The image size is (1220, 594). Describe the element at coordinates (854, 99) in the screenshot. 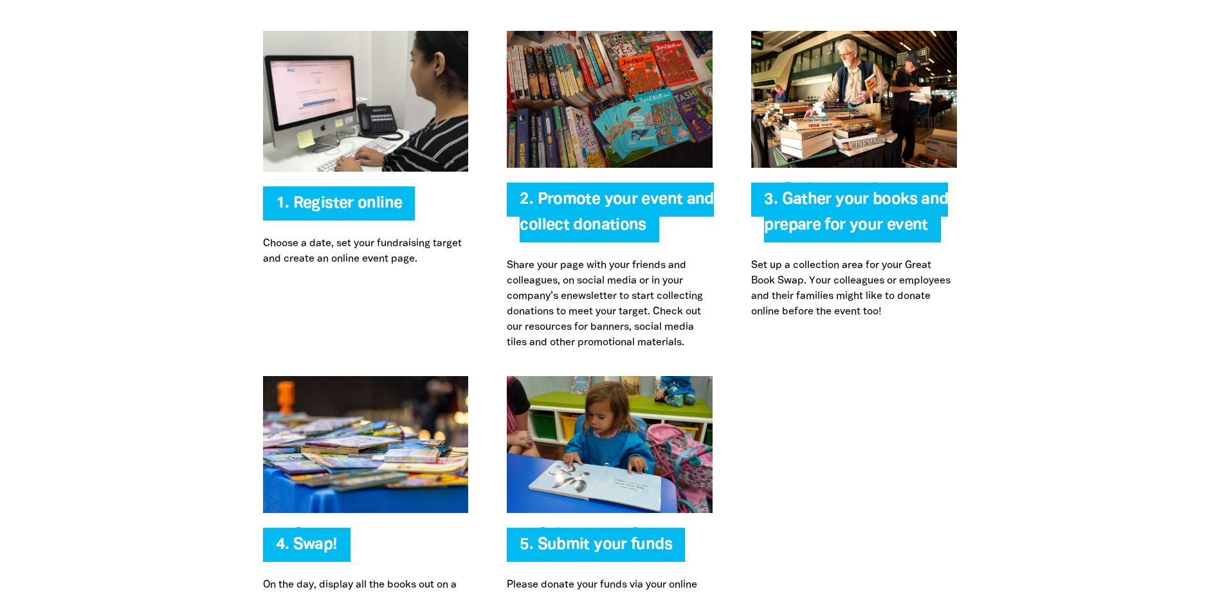

I see `img: Gather your books and prepare for your event` at that location.